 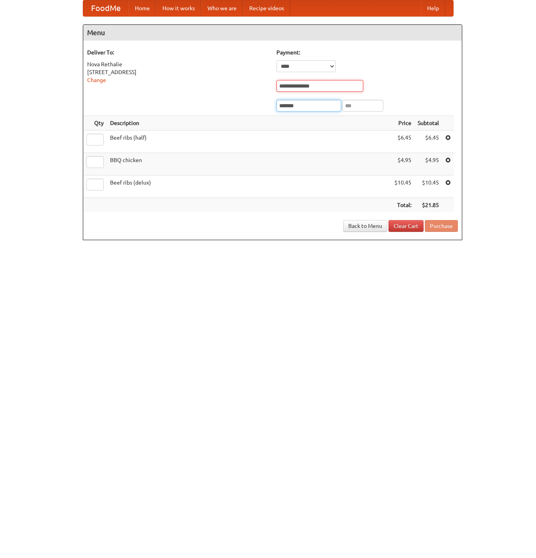 I want to click on button: Purchase, so click(x=441, y=226).